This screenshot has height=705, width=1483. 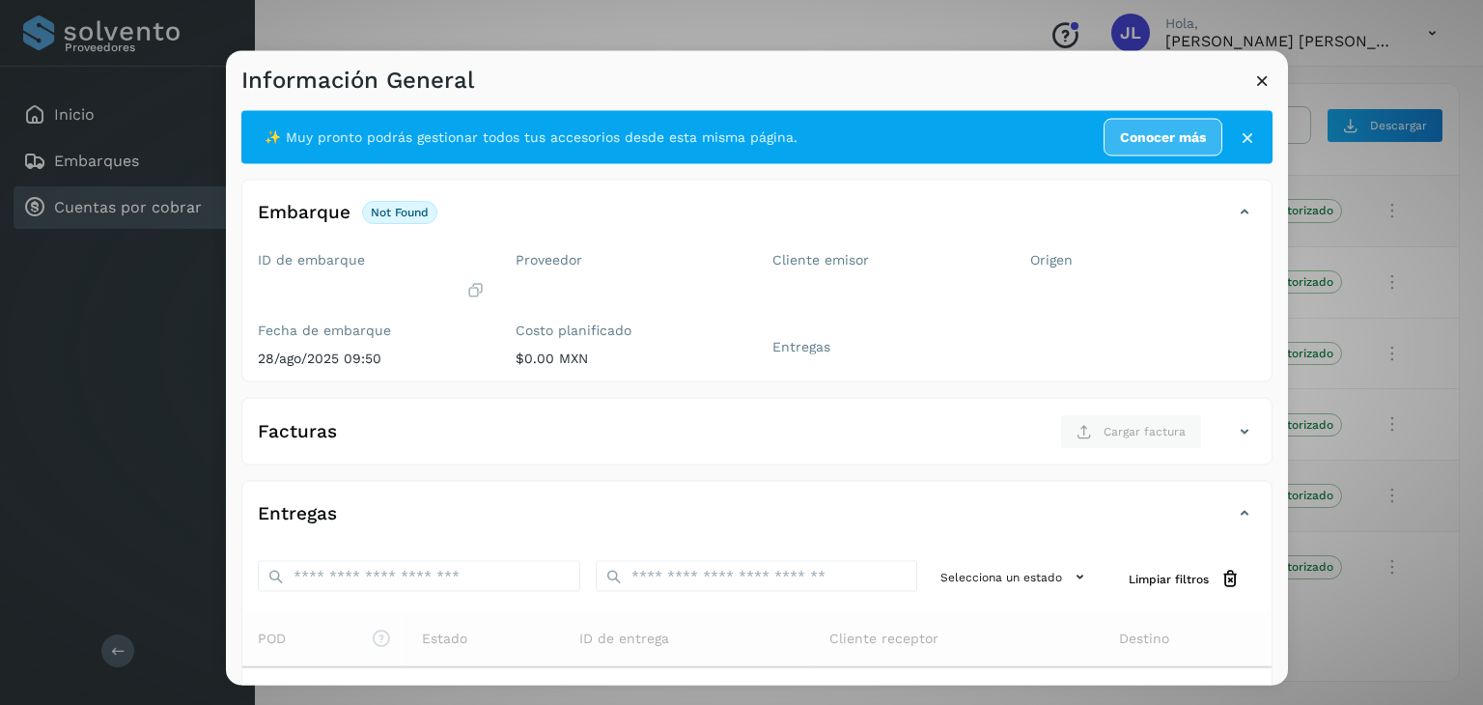 What do you see at coordinates (531, 137) in the screenshot?
I see `span: ✨ Muy pronto podrás gestionar todos tus accesorios desde esta misma página.` at bounding box center [531, 137].